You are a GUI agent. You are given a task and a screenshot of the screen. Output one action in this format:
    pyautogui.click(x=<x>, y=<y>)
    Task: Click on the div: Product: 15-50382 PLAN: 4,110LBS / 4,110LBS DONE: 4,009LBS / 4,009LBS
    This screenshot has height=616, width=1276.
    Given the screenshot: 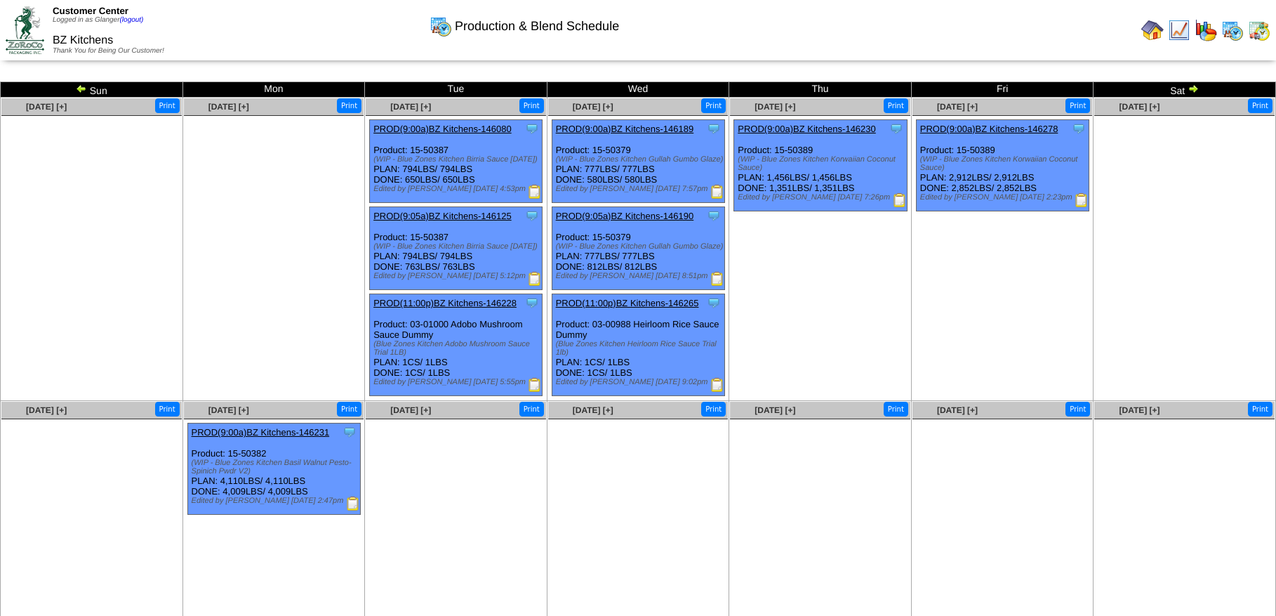 What is the action you would take?
    pyautogui.click(x=274, y=469)
    